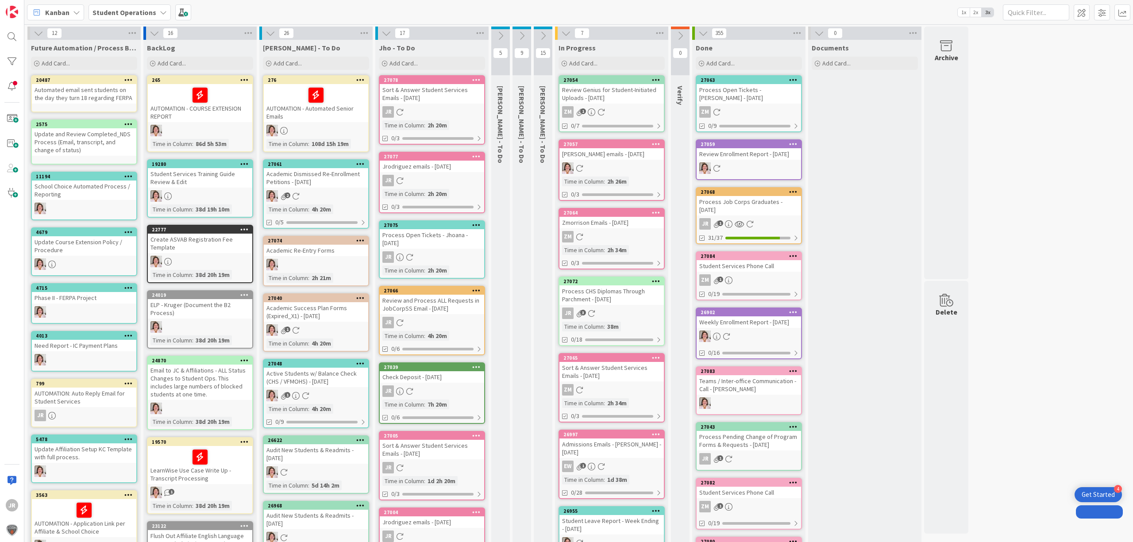  What do you see at coordinates (575, 126) in the screenshot?
I see `span: 0/7` at bounding box center [575, 126].